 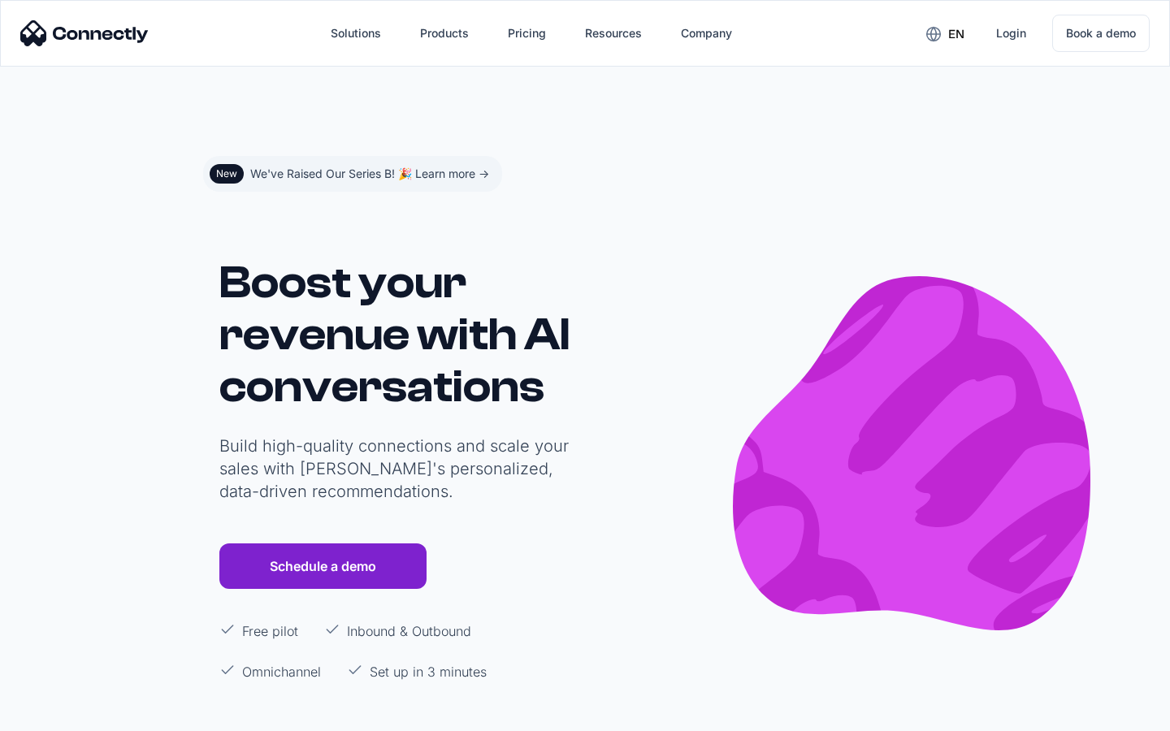 What do you see at coordinates (398, 335) in the screenshot?
I see `h1: Boost your revenue with AI conversations` at bounding box center [398, 335].